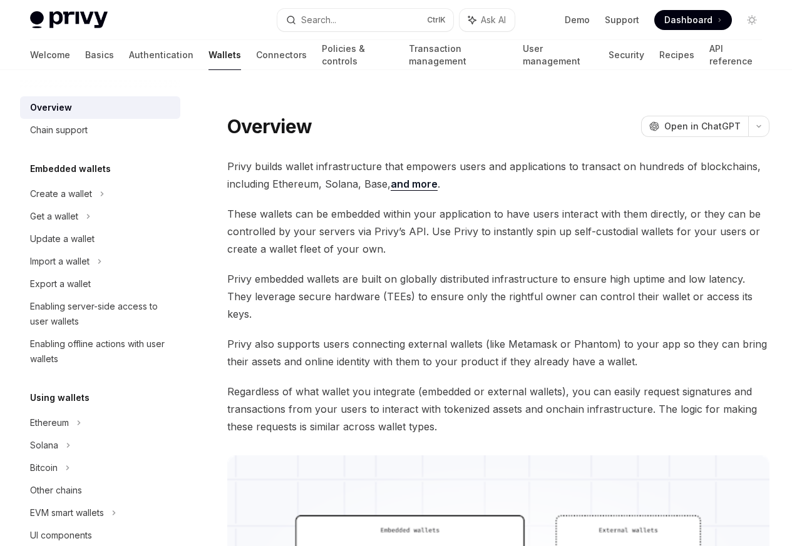 This screenshot has height=546, width=792. What do you see at coordinates (621, 20) in the screenshot?
I see `a: Support` at bounding box center [621, 20].